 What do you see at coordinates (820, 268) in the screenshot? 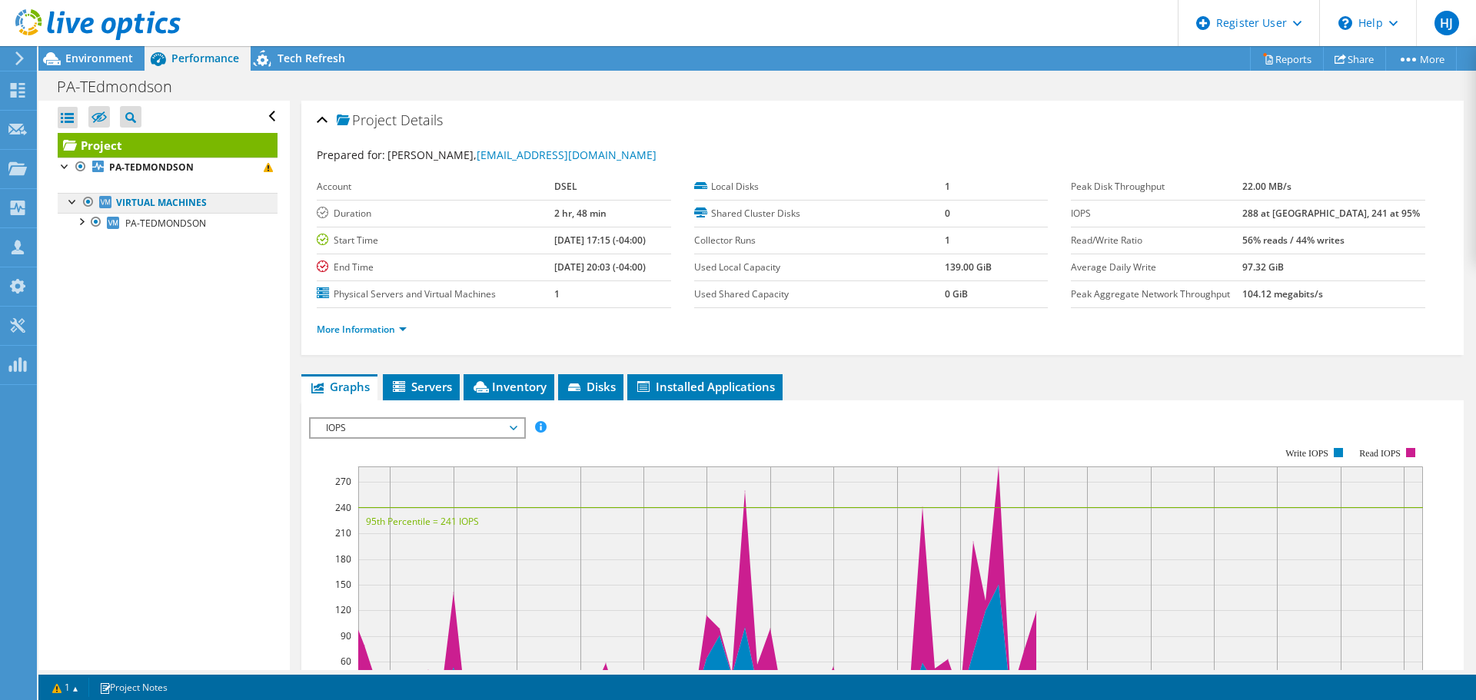
I see `label: Used Local Capacity` at bounding box center [820, 268].